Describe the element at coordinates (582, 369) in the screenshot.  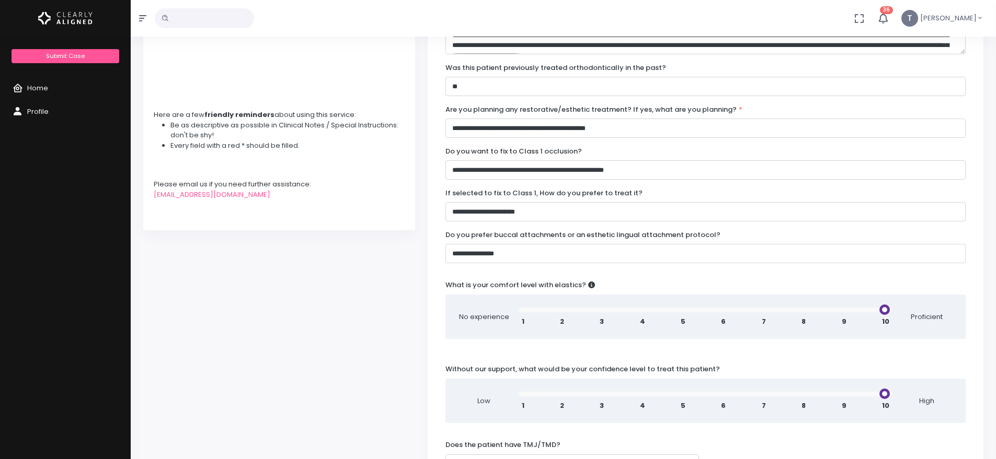
I see `label: Without our support, what would be your confidence level to treat this patient?` at that location.